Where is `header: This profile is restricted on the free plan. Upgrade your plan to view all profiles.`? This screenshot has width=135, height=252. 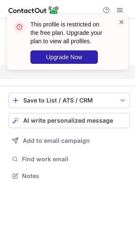 header: This profile is restricted on the free plan. Upgrade your plan to view all profiles. is located at coordinates (69, 33).